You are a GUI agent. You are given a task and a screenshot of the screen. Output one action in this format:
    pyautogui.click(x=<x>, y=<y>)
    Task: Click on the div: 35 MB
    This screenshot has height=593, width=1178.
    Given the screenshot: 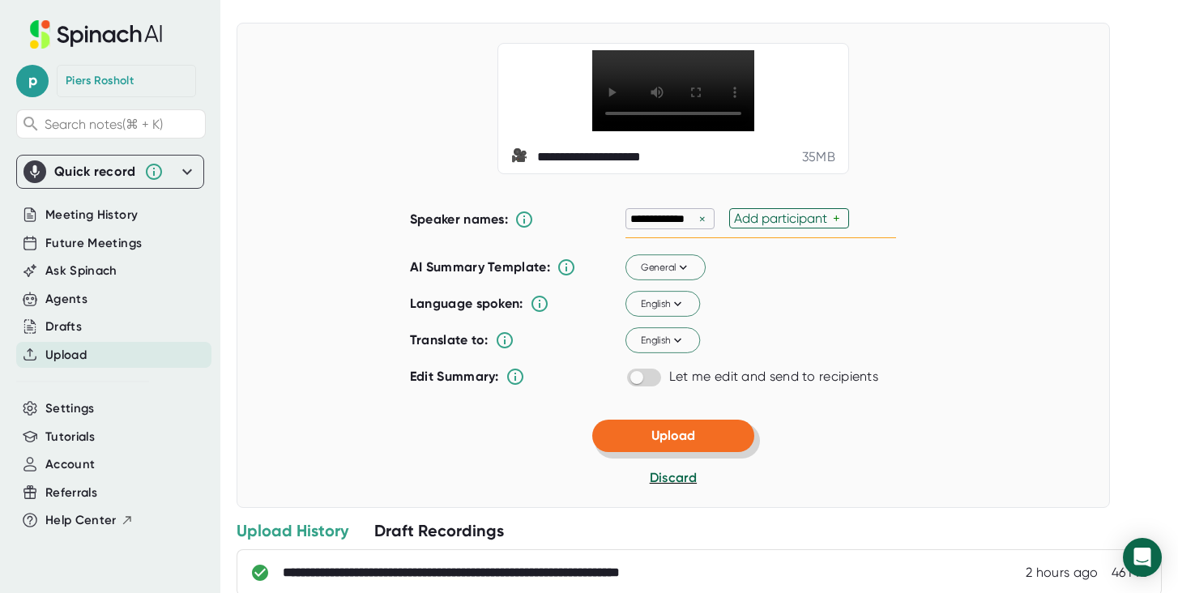 What is the action you would take?
    pyautogui.click(x=818, y=157)
    